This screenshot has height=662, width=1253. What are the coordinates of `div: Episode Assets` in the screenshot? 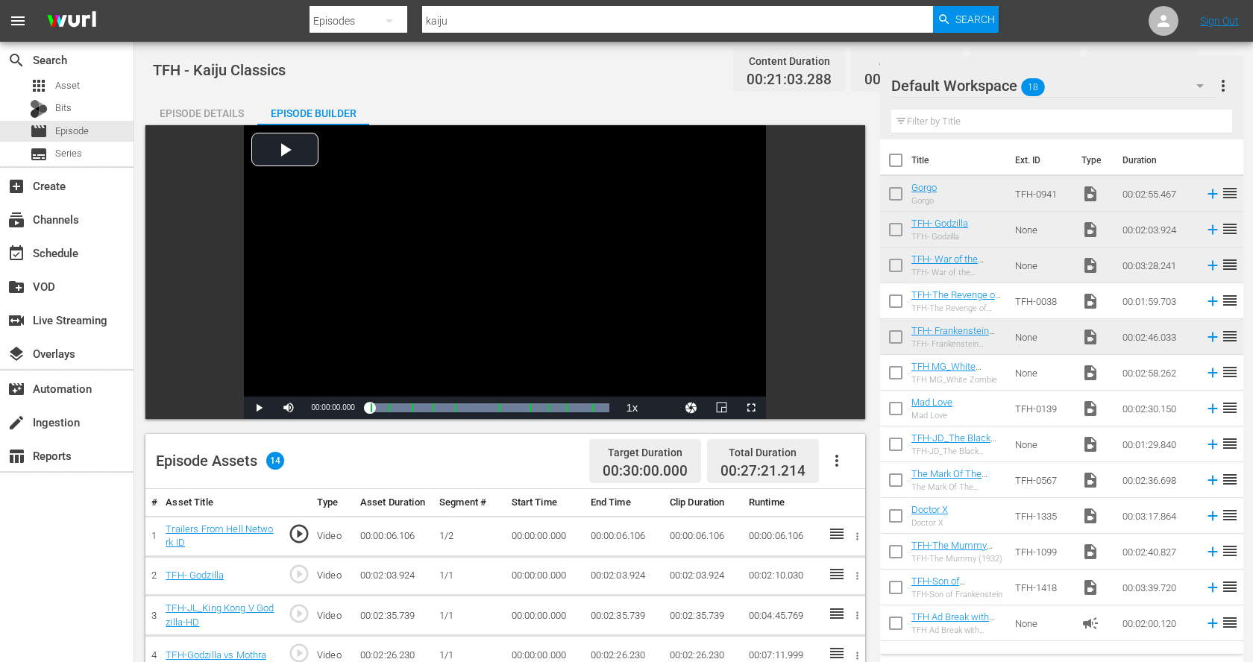 It's located at (220, 461).